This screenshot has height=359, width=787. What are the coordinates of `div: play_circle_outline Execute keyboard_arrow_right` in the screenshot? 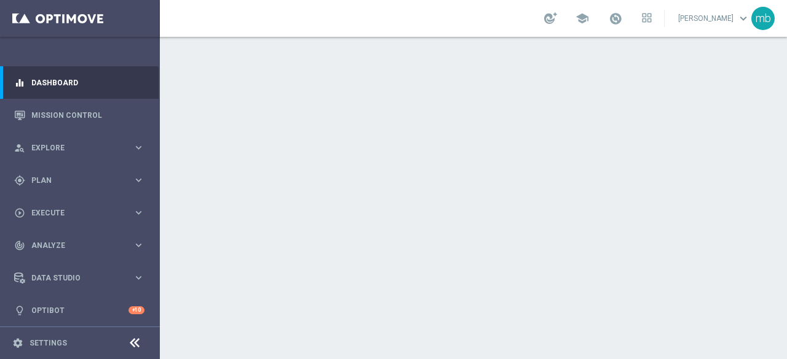 It's located at (79, 213).